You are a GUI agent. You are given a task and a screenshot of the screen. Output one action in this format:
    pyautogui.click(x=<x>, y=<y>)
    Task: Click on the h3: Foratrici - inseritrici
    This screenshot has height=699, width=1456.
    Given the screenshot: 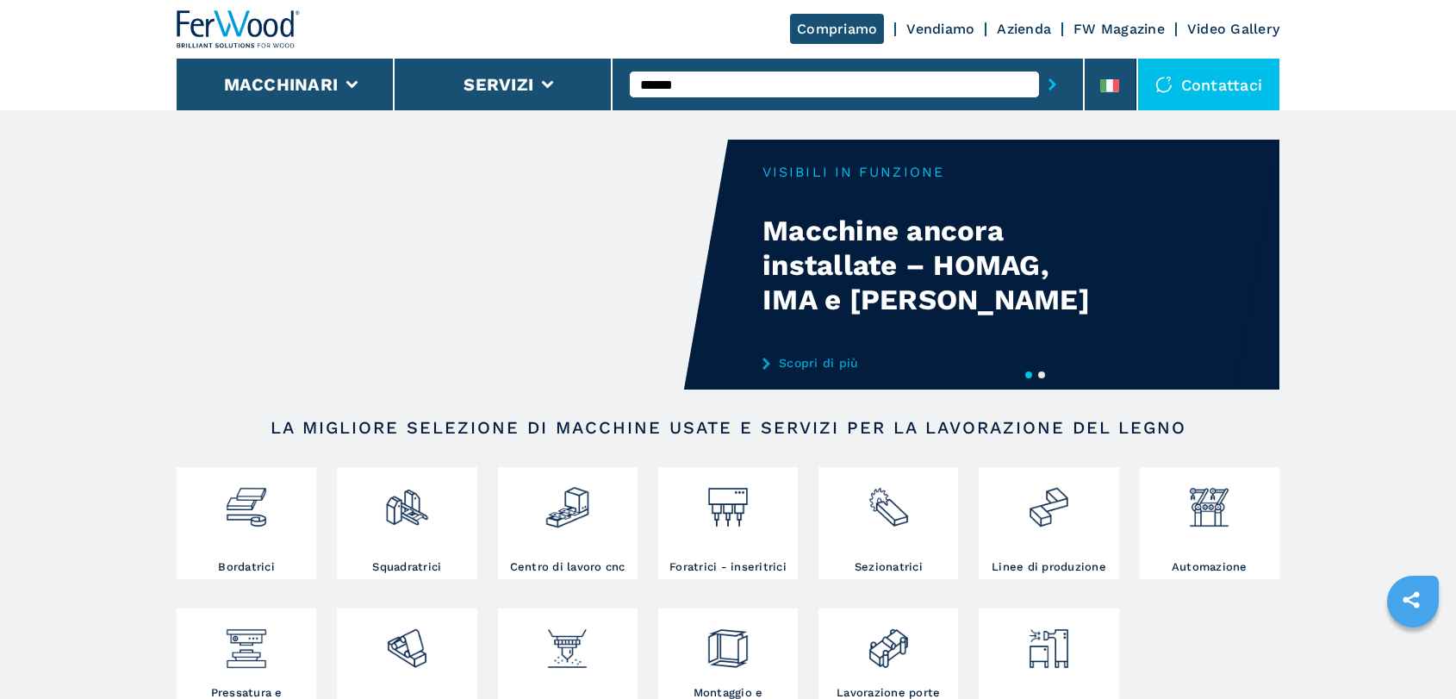 What is the action you would take?
    pyautogui.click(x=728, y=567)
    